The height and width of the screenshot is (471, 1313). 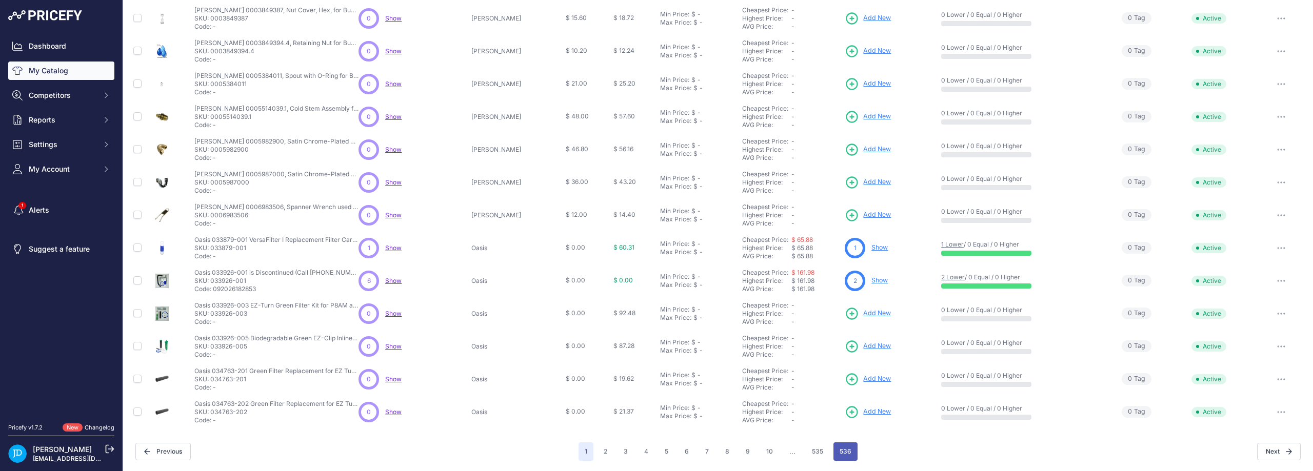 I want to click on span: My Account, so click(x=62, y=169).